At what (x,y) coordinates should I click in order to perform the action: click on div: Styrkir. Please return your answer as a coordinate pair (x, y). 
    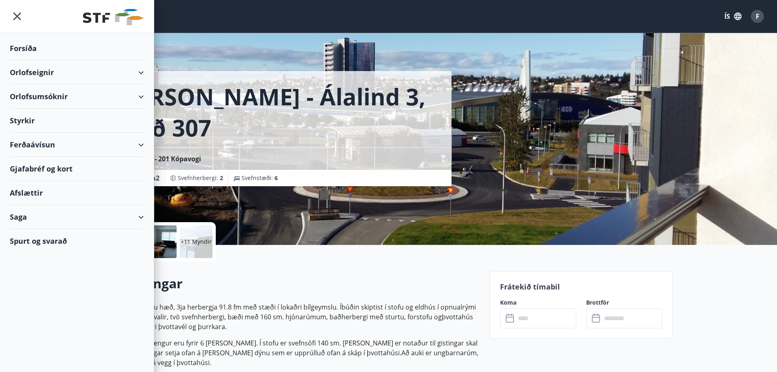
    Looking at the image, I should click on (77, 120).